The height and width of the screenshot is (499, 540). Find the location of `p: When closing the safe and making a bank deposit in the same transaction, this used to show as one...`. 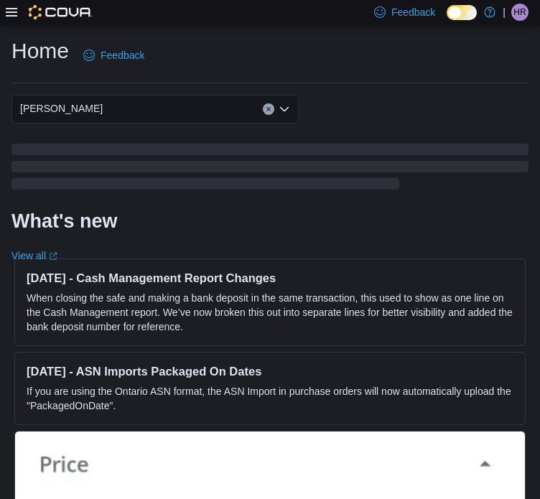

p: When closing the safe and making a bank deposit in the same transaction, this used to show as one... is located at coordinates (270, 312).